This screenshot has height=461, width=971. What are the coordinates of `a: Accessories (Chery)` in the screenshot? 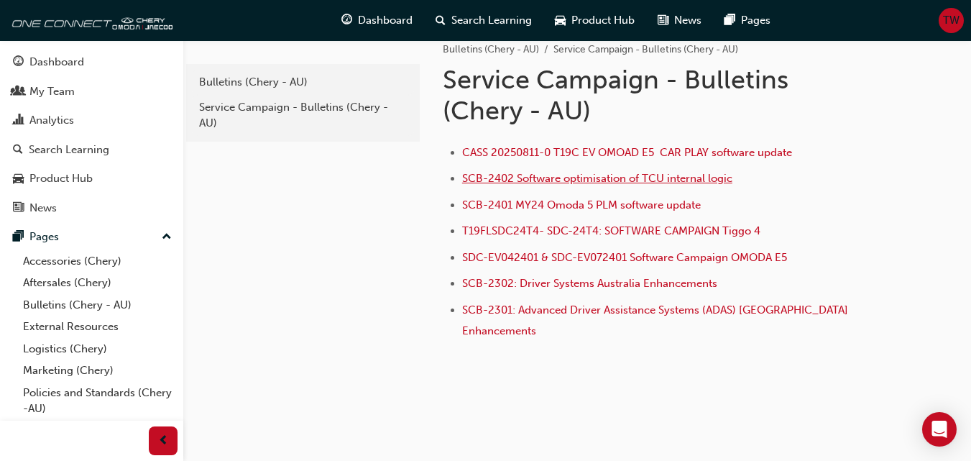 It's located at (97, 261).